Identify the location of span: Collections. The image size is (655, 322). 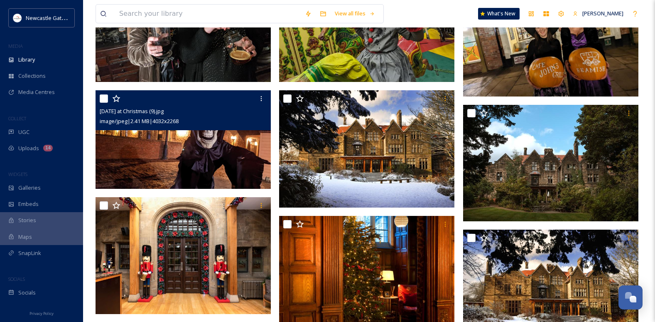
(32, 76).